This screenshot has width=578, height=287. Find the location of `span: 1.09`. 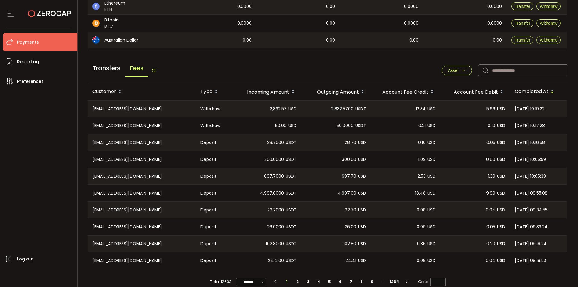

span: 1.09 is located at coordinates (422, 159).